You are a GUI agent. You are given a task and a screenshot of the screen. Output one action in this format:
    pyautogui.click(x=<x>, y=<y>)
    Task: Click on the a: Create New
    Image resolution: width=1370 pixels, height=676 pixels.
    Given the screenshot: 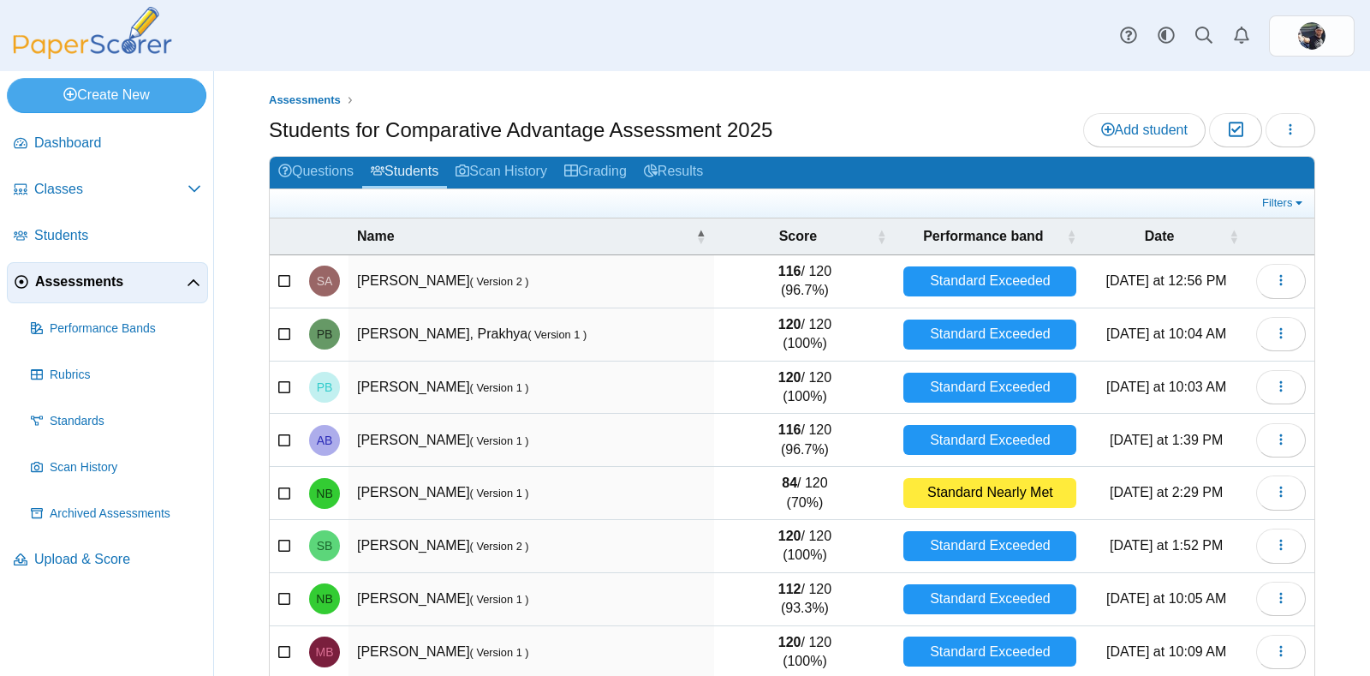 What is the action you would take?
    pyautogui.click(x=106, y=95)
    